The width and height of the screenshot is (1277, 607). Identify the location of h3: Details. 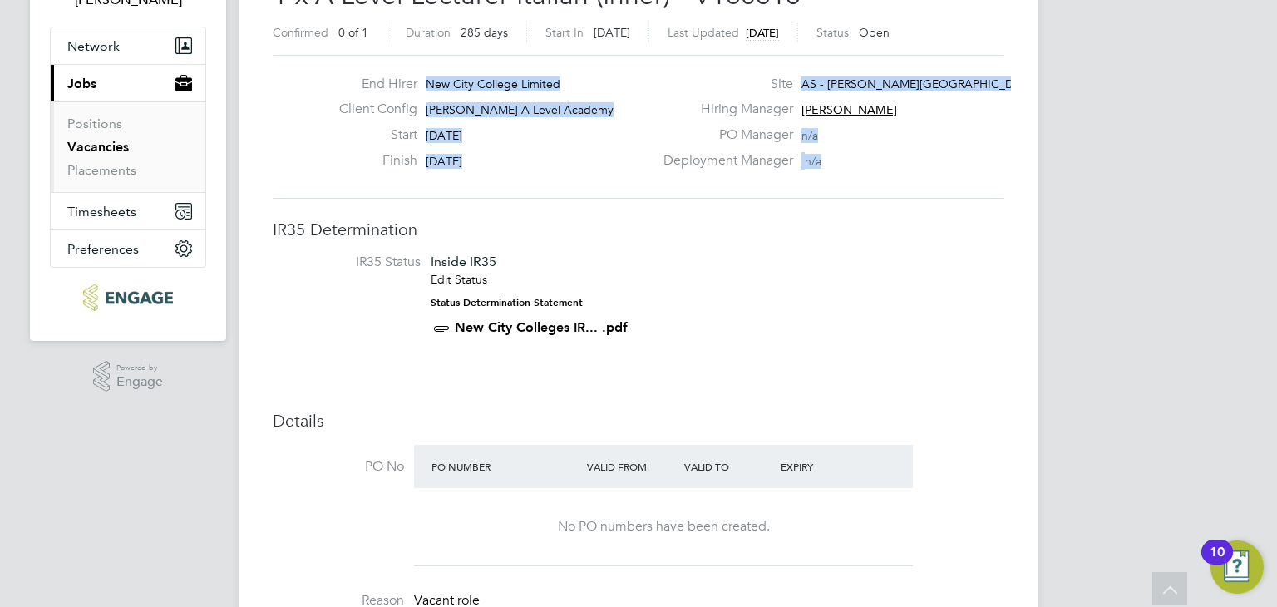
(638, 421).